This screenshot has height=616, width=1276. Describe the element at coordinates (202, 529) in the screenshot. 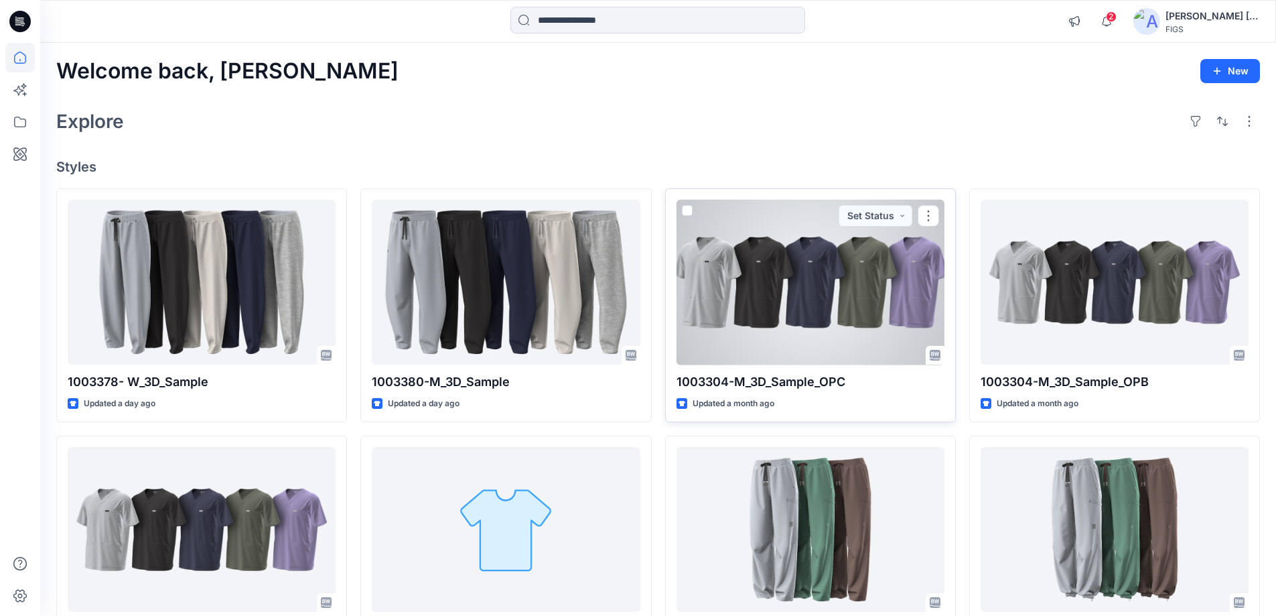

I see `a: 1003304-M_3D_Sample_OPA` at that location.